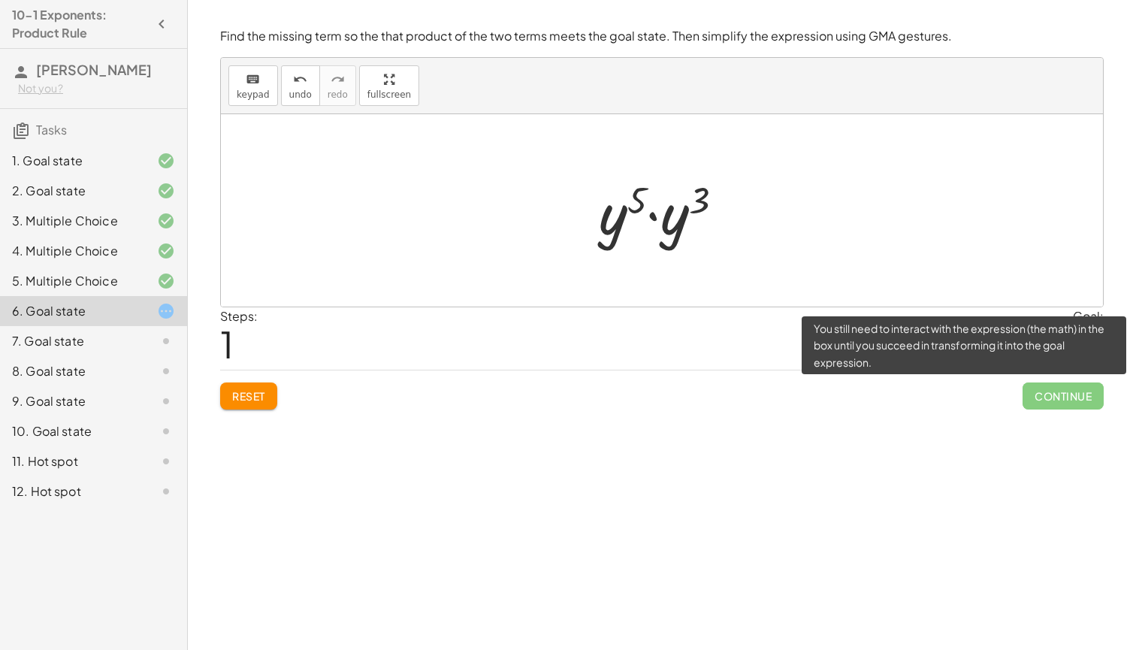 Image resolution: width=1136 pixels, height=650 pixels. Describe the element at coordinates (337, 95) in the screenshot. I see `span: redo` at that location.